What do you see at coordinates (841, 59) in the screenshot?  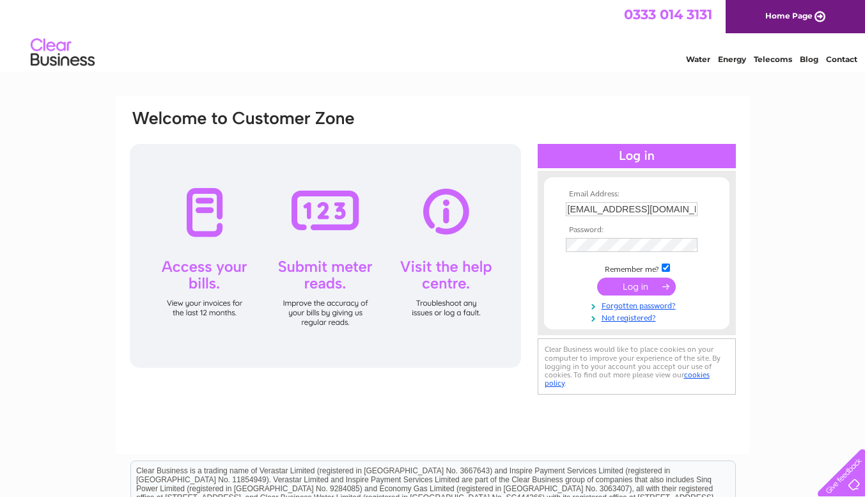 I see `a: Contact` at bounding box center [841, 59].